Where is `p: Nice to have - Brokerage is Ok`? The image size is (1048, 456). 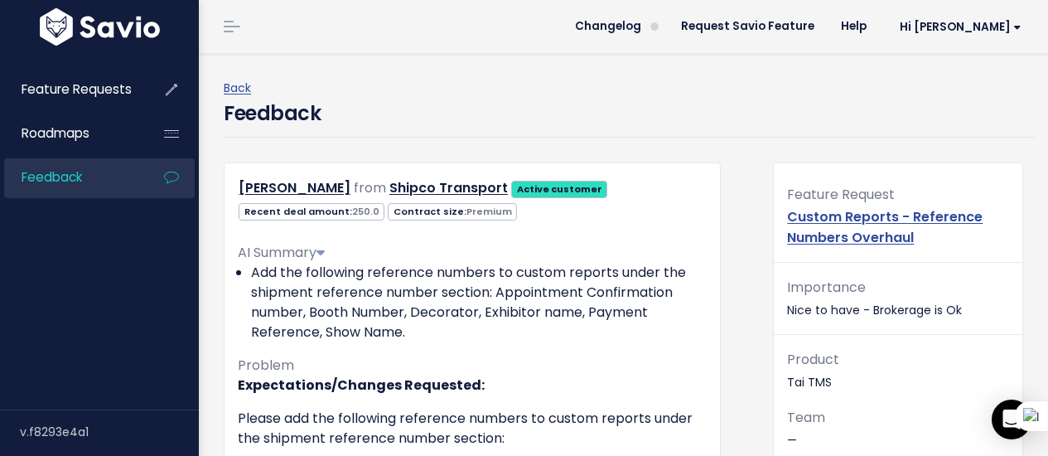 p: Nice to have - Brokerage is Ok is located at coordinates (898, 298).